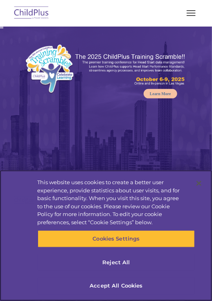  What do you see at coordinates (111, 202) in the screenshot?
I see `div: This website uses cookies to create a better user experience, provide statistics about user visit...` at bounding box center [111, 202].